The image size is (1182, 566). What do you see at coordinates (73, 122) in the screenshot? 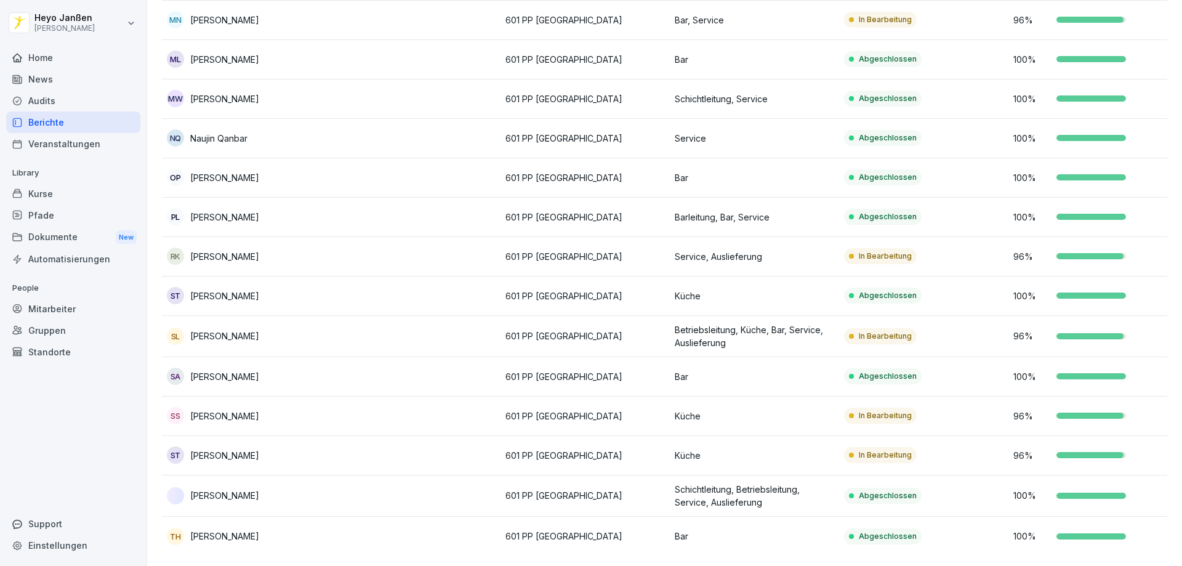
I see `div: Berichte` at bounding box center [73, 122].